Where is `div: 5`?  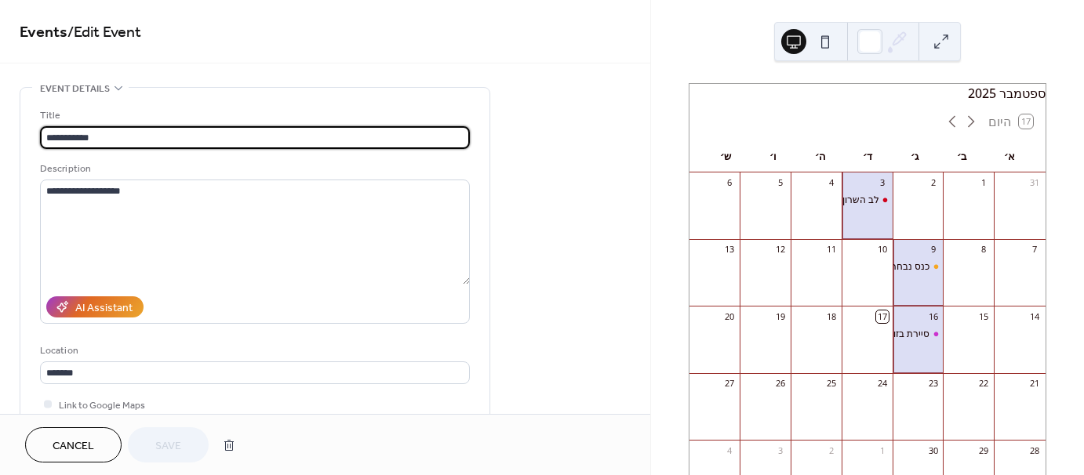 div: 5 is located at coordinates (779, 183).